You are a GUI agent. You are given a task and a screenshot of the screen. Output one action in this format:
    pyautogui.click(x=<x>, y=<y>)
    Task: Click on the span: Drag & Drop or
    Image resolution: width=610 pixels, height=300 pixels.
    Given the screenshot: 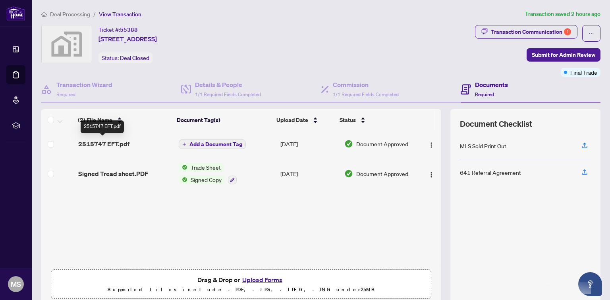 What is the action you would take?
    pyautogui.click(x=241, y=279)
    